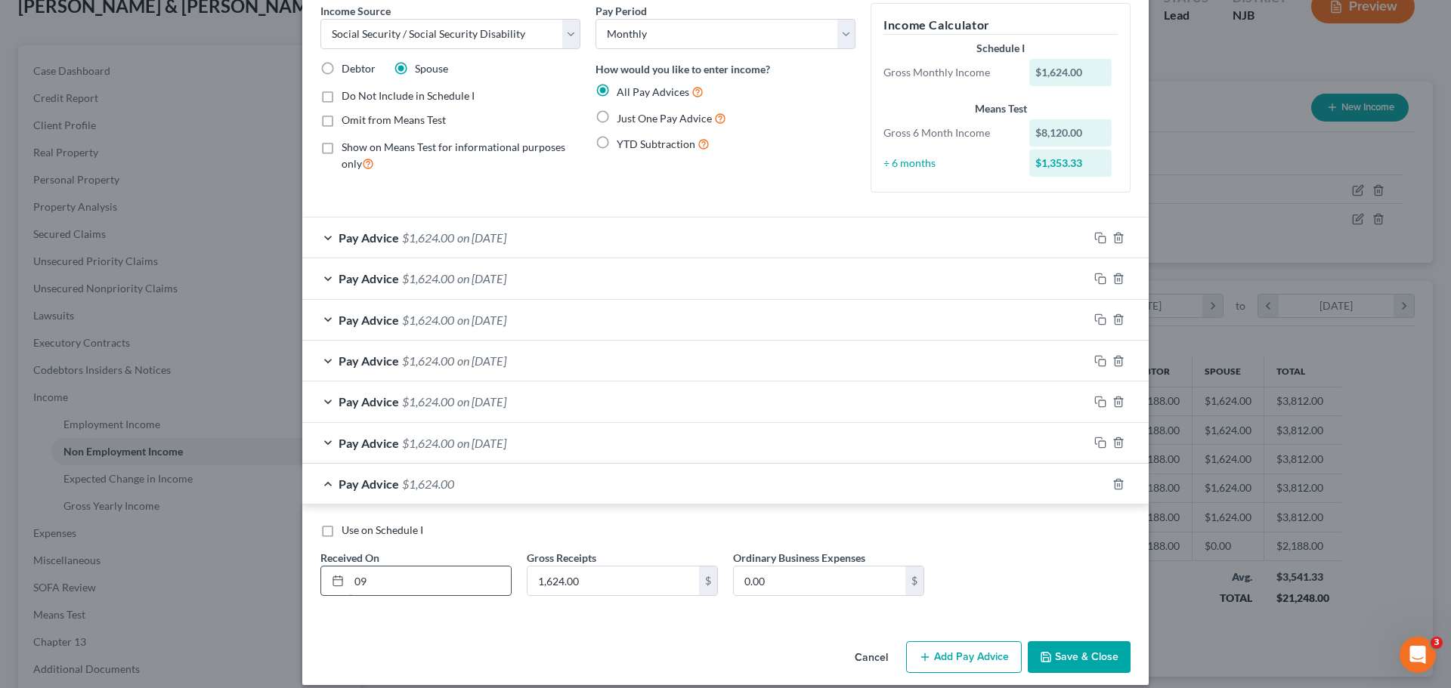 Image resolution: width=1451 pixels, height=688 pixels. What do you see at coordinates (358, 68) in the screenshot?
I see `span: Debtor` at bounding box center [358, 68].